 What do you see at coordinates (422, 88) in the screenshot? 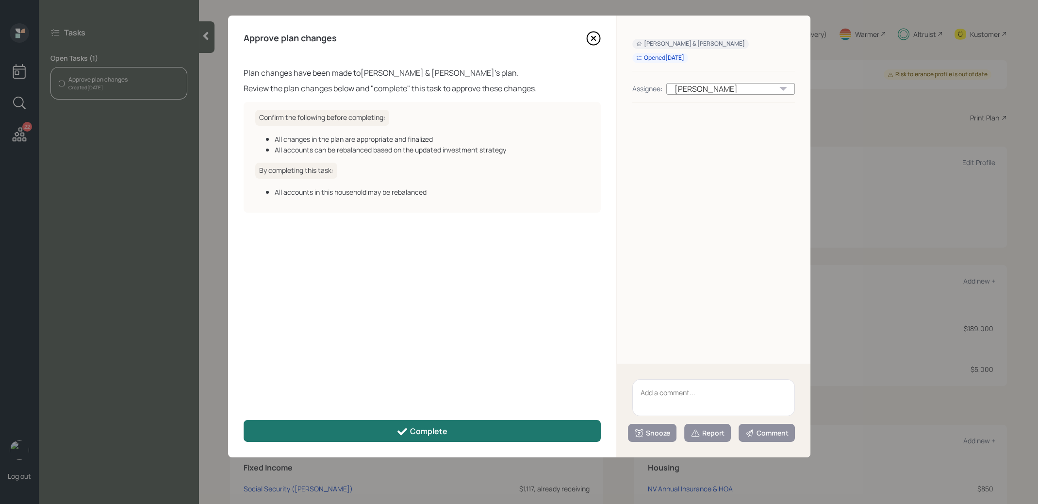
I see `div: Review the plan changes below and "complete" this task to approve these changes.` at bounding box center [422, 88].